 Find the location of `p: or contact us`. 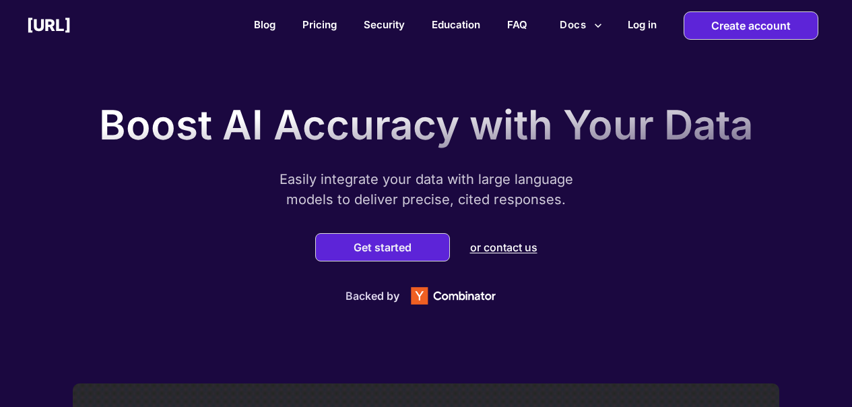

p: or contact us is located at coordinates (504, 247).